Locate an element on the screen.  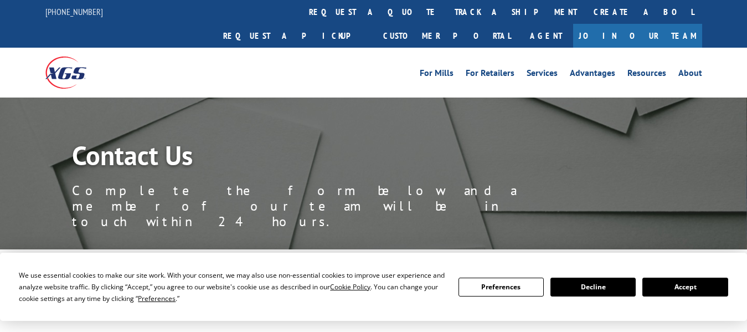
span: Preferences is located at coordinates (157, 298).